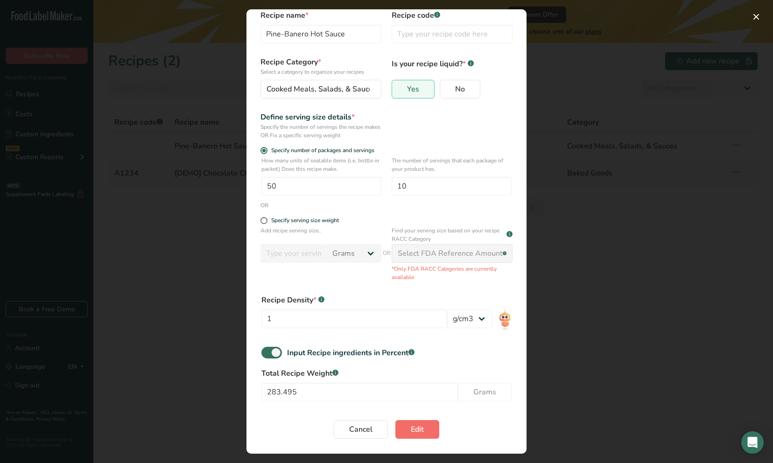  Describe the element at coordinates (321, 150) in the screenshot. I see `span: Specify number of packages and servings` at that location.